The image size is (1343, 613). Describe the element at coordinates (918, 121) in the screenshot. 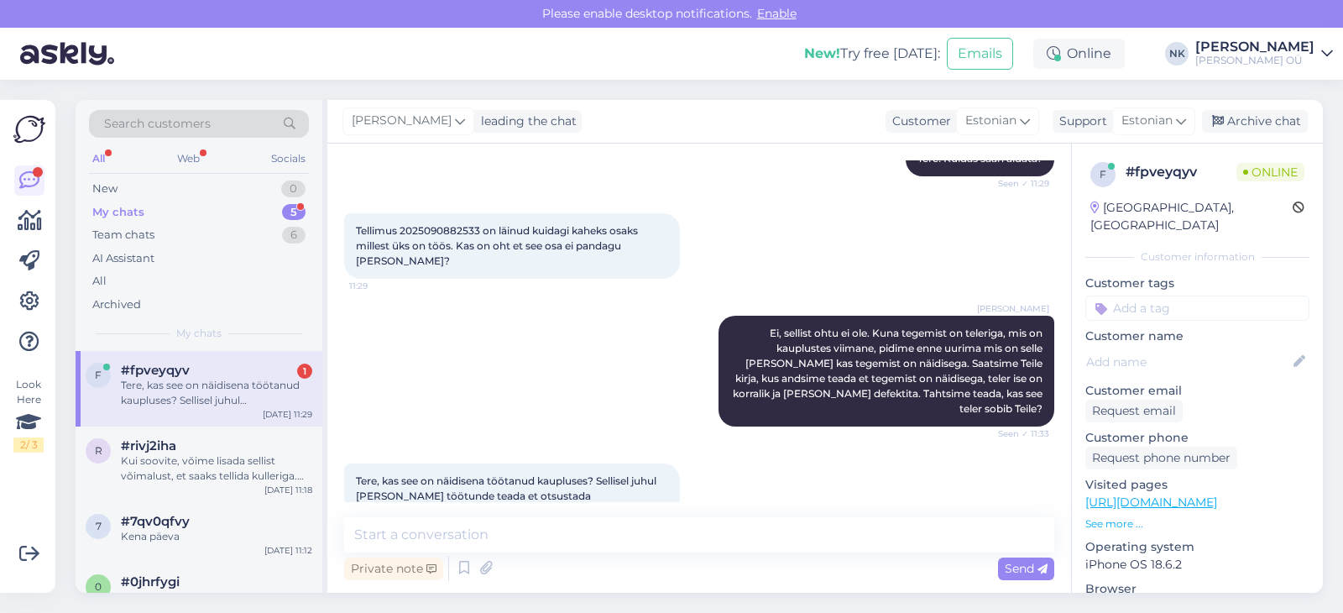

I see `div: Customer` at that location.